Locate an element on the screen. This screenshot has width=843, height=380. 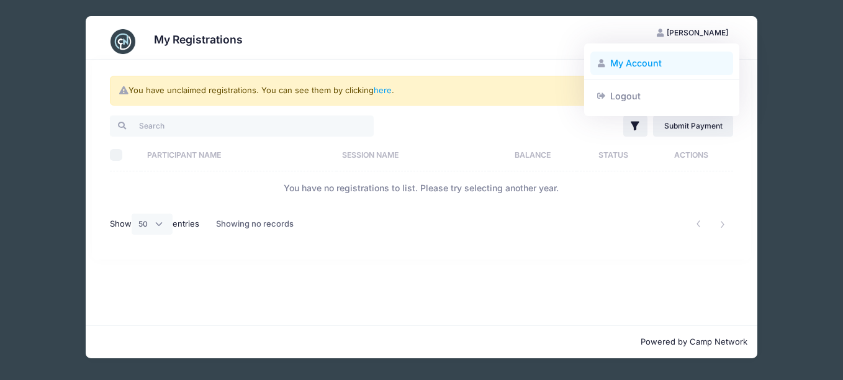
th: Actions: activate to sort column ascending is located at coordinates (691, 155).